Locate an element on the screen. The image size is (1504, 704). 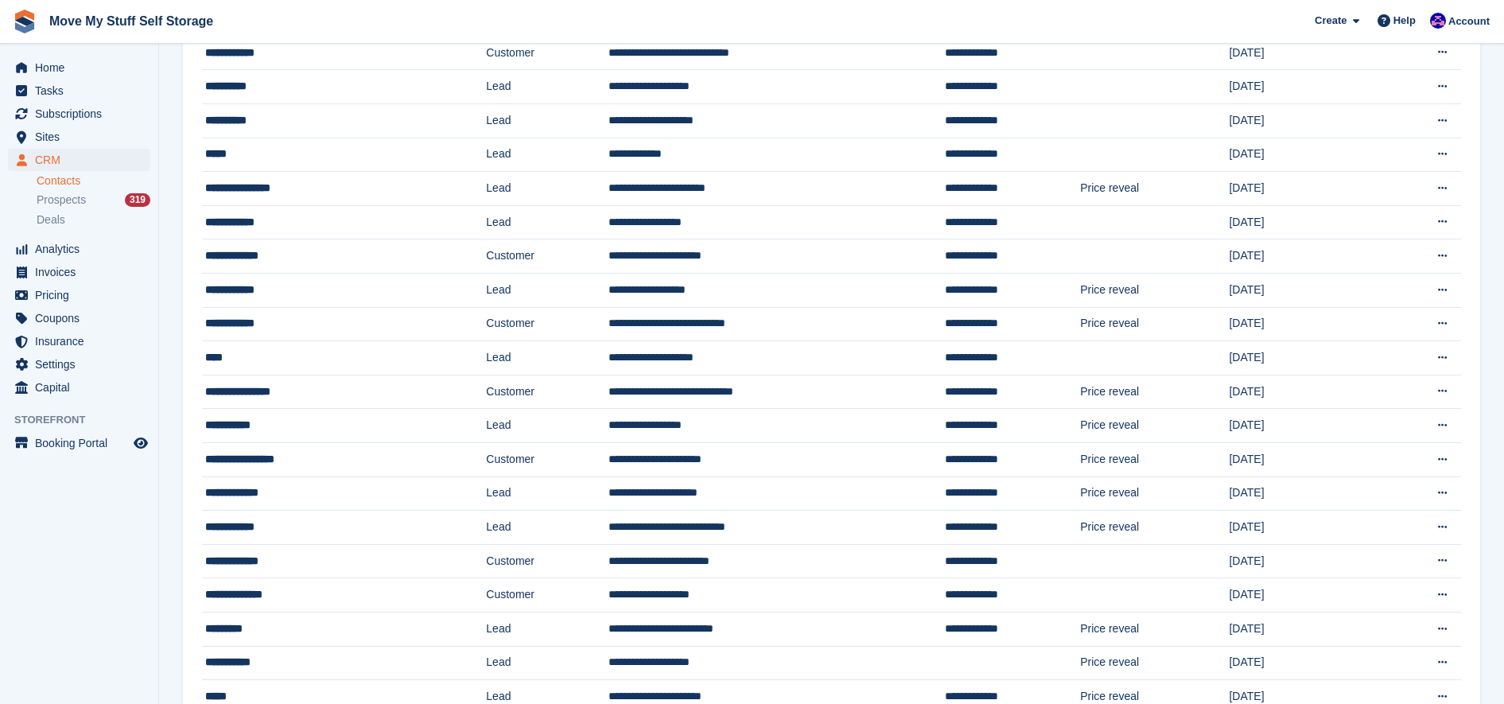
span: Settings is located at coordinates (83, 364).